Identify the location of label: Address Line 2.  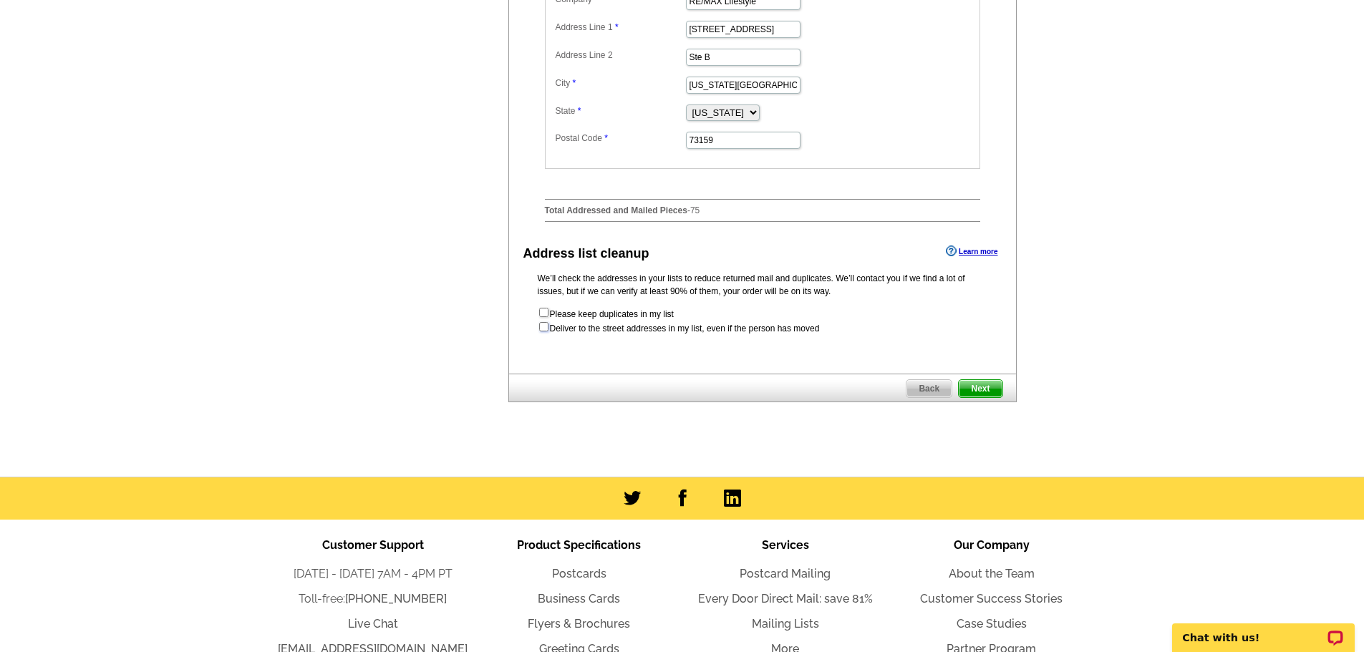
(620, 55).